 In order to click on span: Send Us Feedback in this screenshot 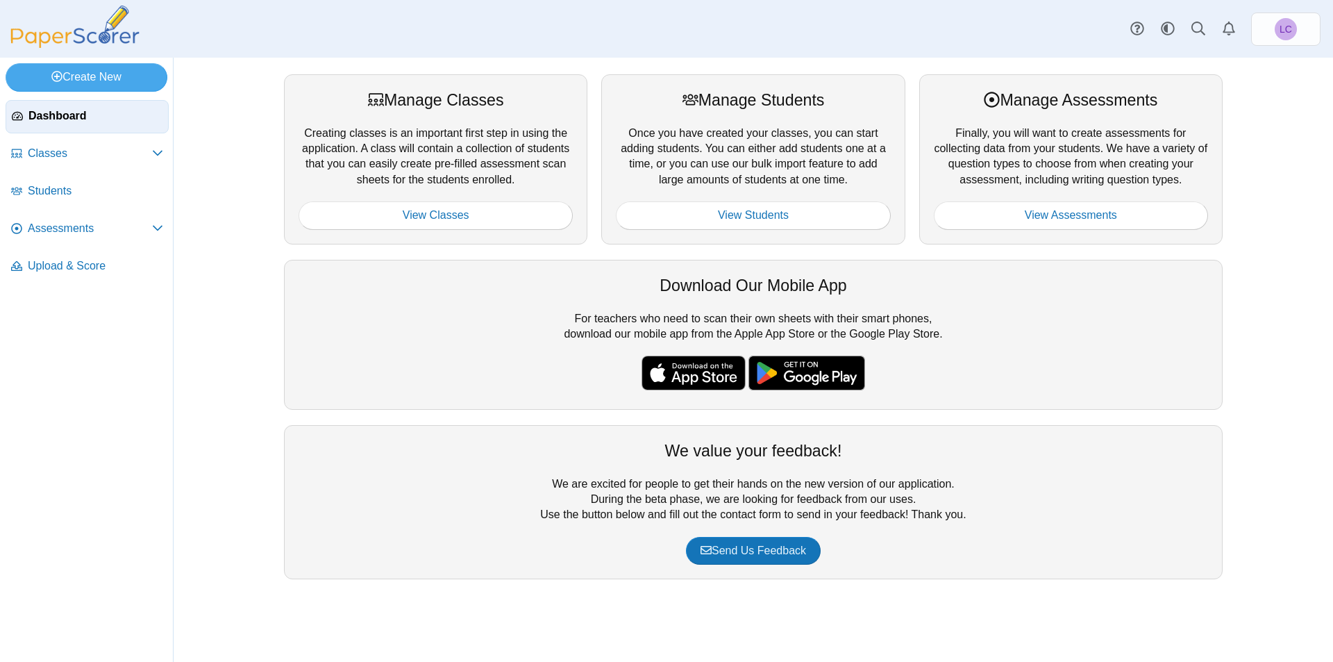, I will do `click(753, 550)`.